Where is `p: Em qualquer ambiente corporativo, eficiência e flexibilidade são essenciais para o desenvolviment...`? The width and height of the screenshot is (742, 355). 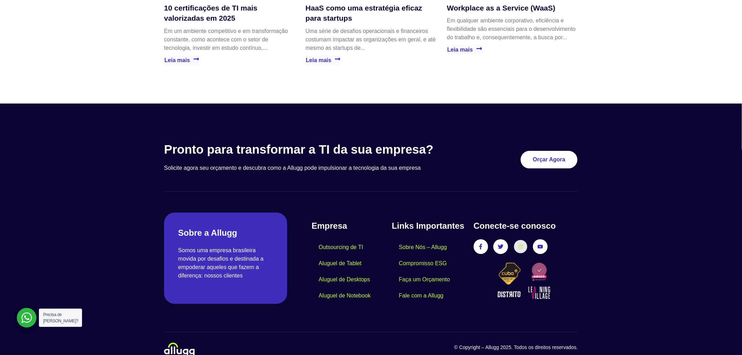 p: Em qualquer ambiente corporativo, eficiência e flexibilidade são essenciais para o desenvolviment... is located at coordinates (512, 29).